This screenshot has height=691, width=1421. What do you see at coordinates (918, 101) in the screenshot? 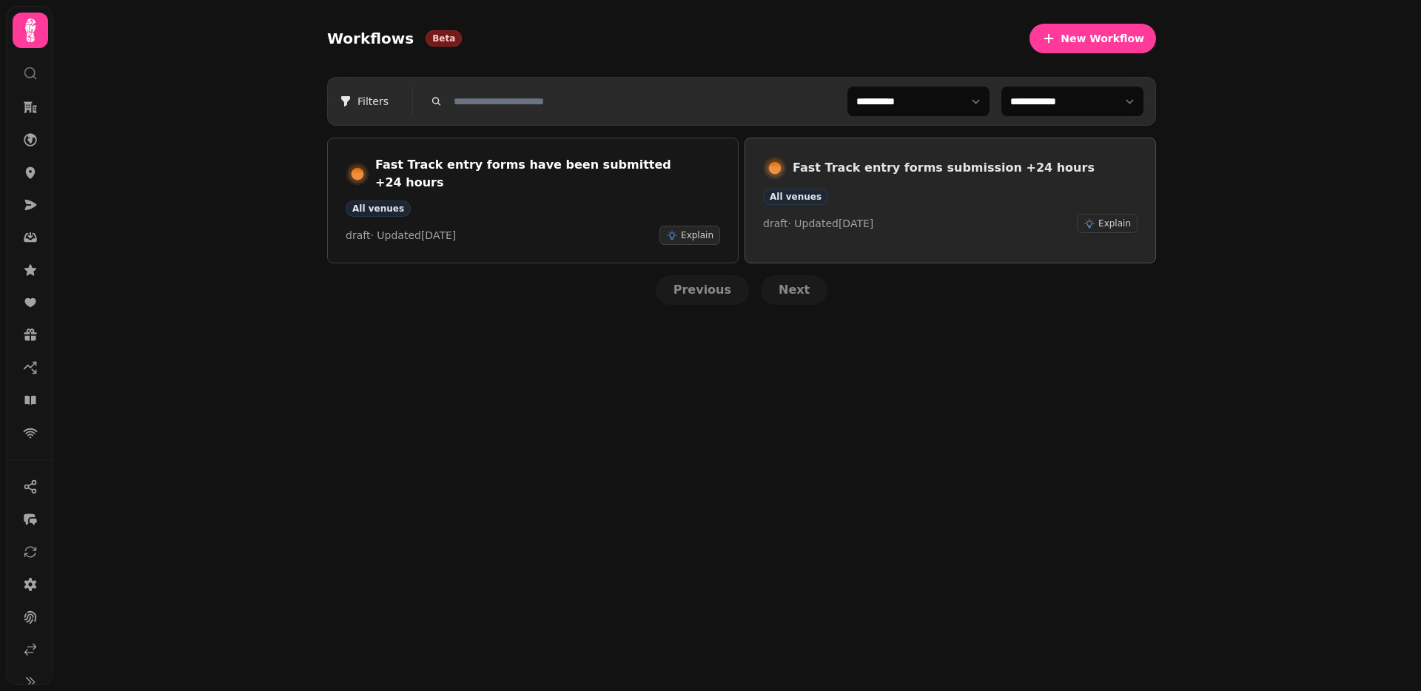
I see `select: Filter workflows by venue` at bounding box center [918, 101].